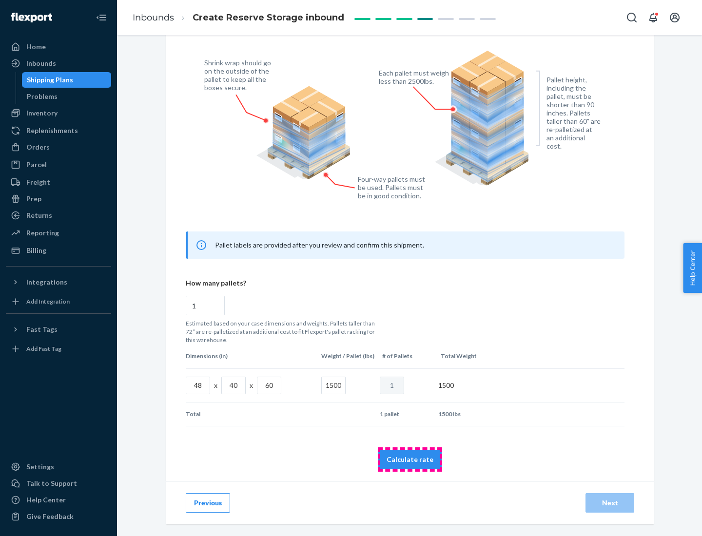 This screenshot has height=536, width=702. What do you see at coordinates (42, 329) in the screenshot?
I see `div: Fast Tags` at bounding box center [42, 329].